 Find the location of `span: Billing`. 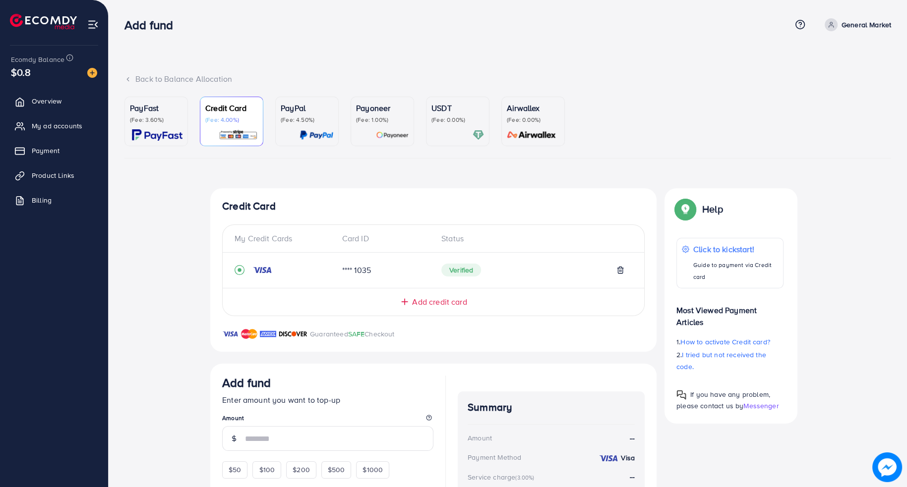

span: Billing is located at coordinates (42, 200).